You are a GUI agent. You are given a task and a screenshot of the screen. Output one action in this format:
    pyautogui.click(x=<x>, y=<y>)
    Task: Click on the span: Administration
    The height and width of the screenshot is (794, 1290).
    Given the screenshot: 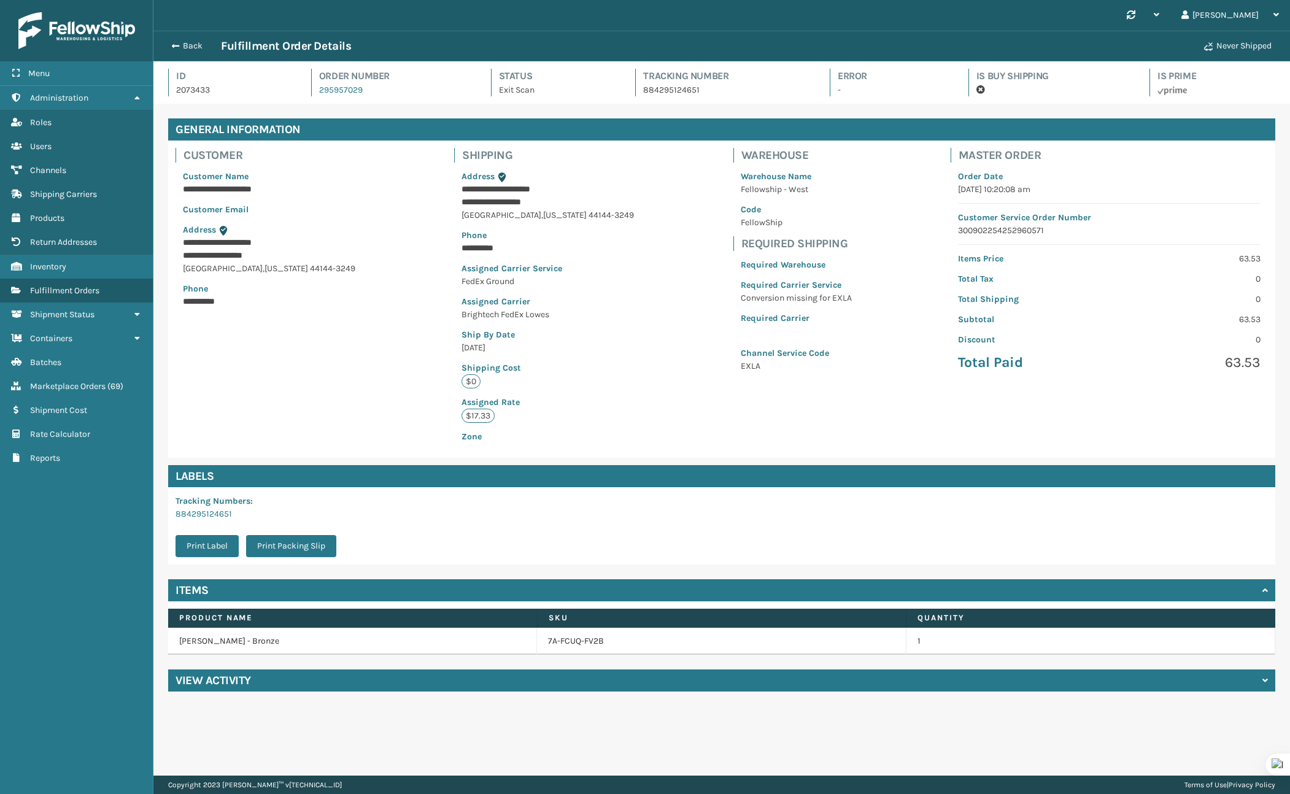 What is the action you would take?
    pyautogui.click(x=59, y=98)
    